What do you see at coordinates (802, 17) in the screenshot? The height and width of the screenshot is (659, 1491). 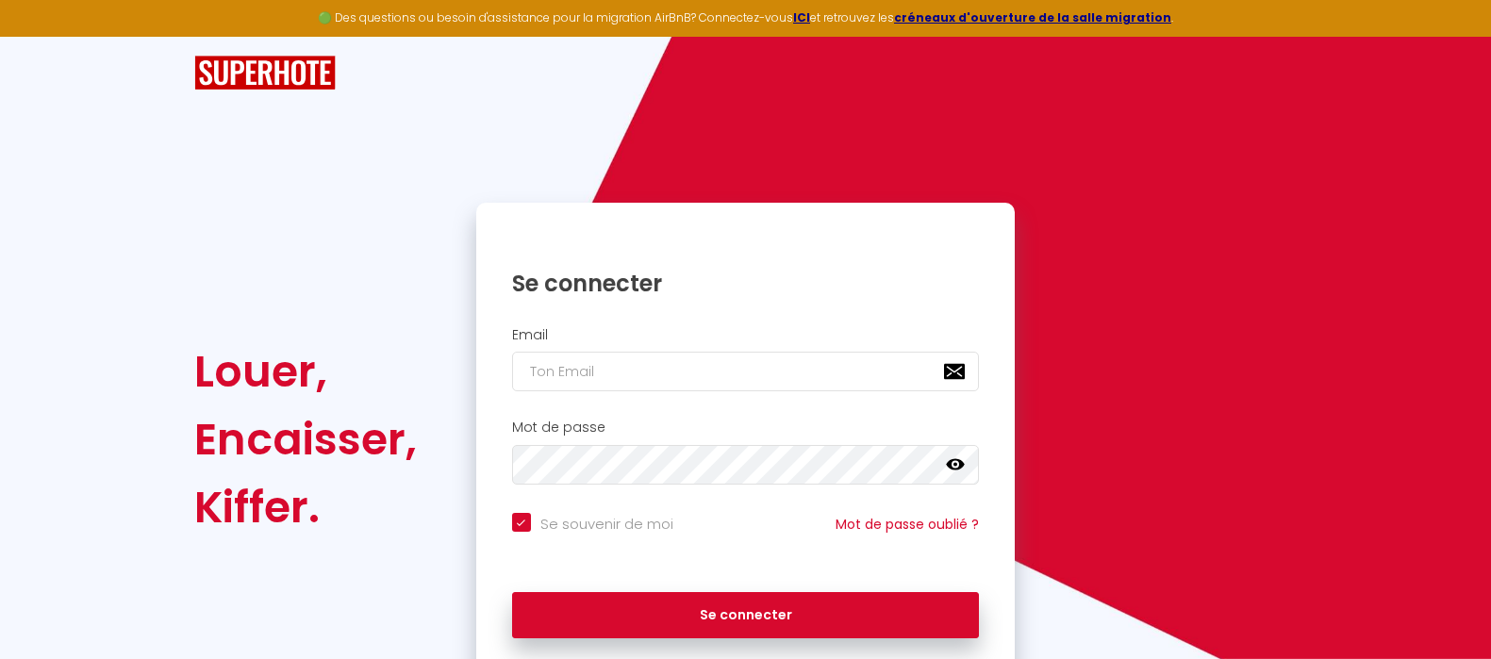 I see `a: ICI` at bounding box center [802, 17].